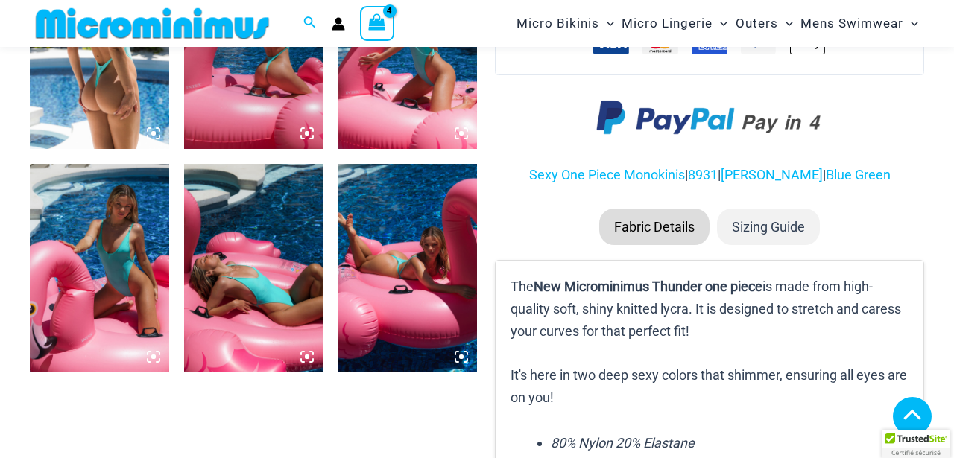  What do you see at coordinates (675, 23) in the screenshot?
I see `a: Micro LingerieMenu ToggleMenu Toggle` at bounding box center [675, 23].